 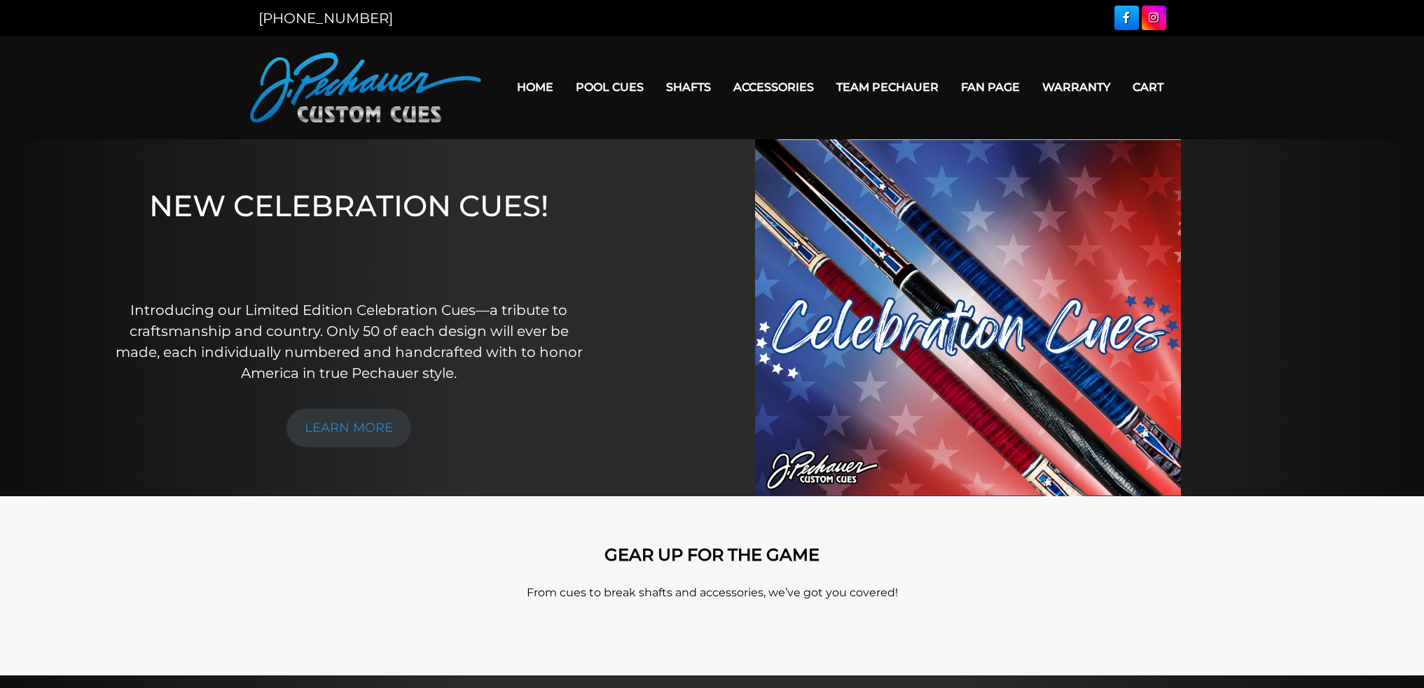 What do you see at coordinates (349, 234) in the screenshot?
I see `h1: NEW CELEBRATION CUES!` at bounding box center [349, 234].